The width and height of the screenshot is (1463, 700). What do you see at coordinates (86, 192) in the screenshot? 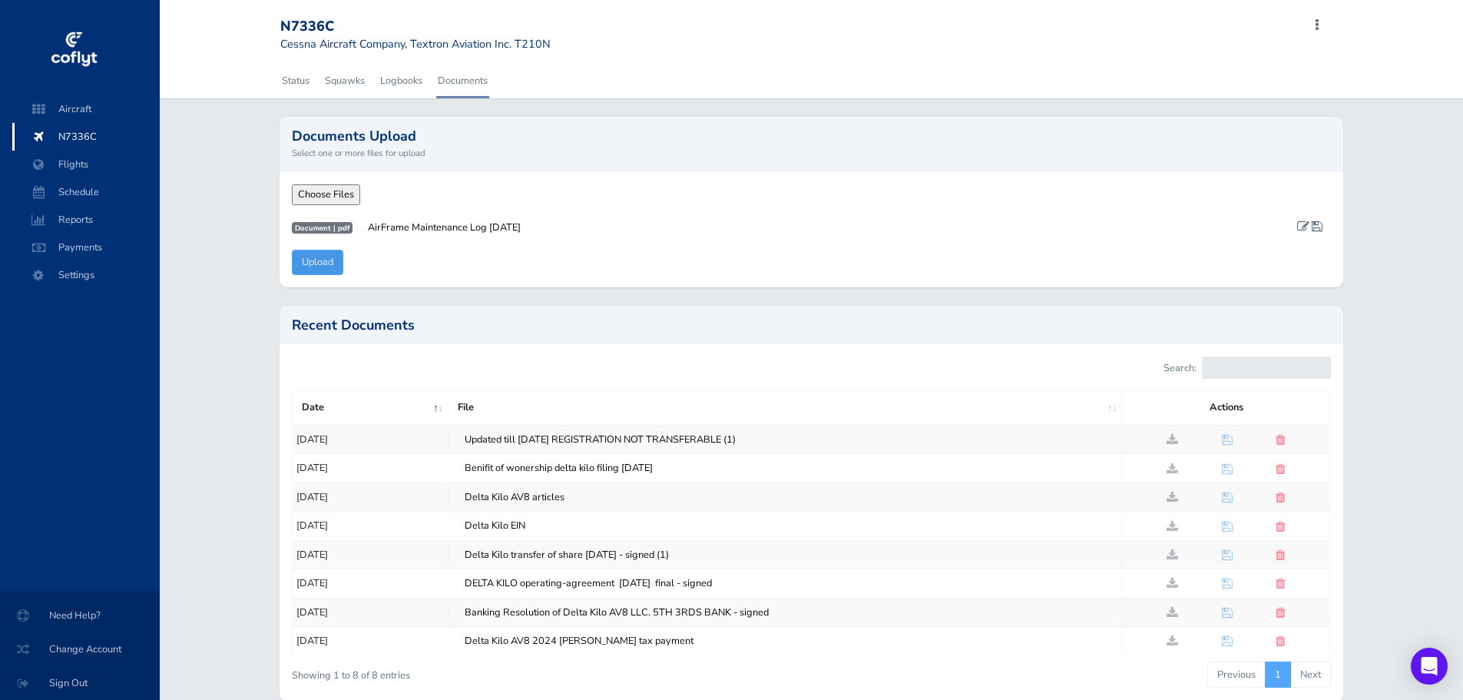
I see `span: Schedule` at bounding box center [86, 192].